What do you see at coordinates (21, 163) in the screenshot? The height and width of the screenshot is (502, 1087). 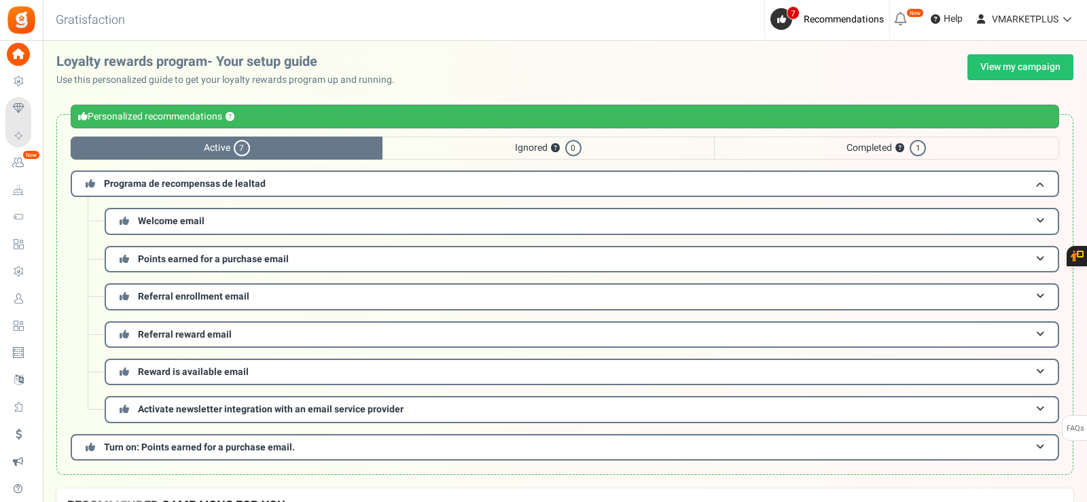 I see `a: New` at bounding box center [21, 163].